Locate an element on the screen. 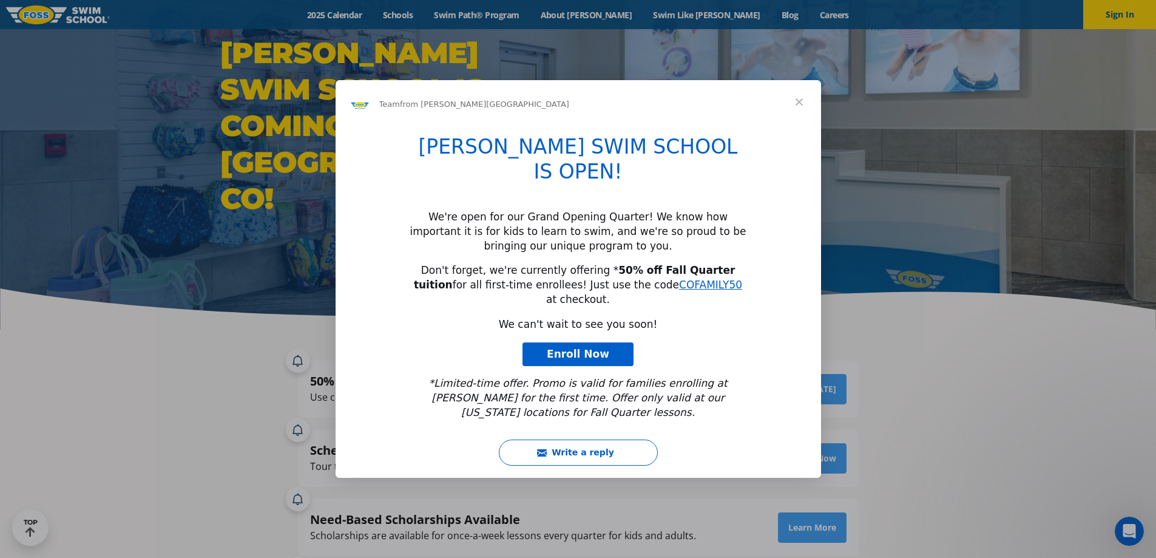 The width and height of the screenshot is (1156, 558). span: Enroll Now is located at coordinates (578, 354).